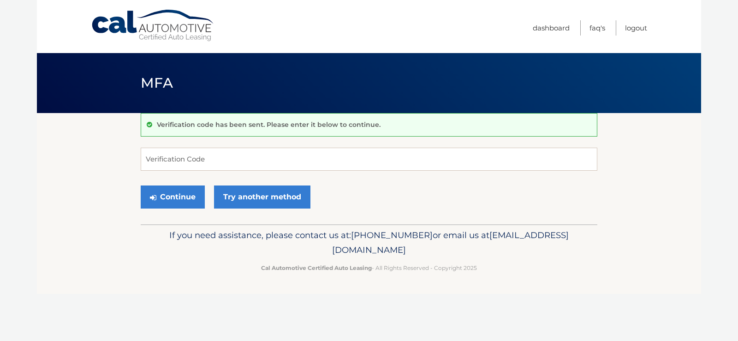  What do you see at coordinates (598, 28) in the screenshot?
I see `a: FAQ's` at bounding box center [598, 28].